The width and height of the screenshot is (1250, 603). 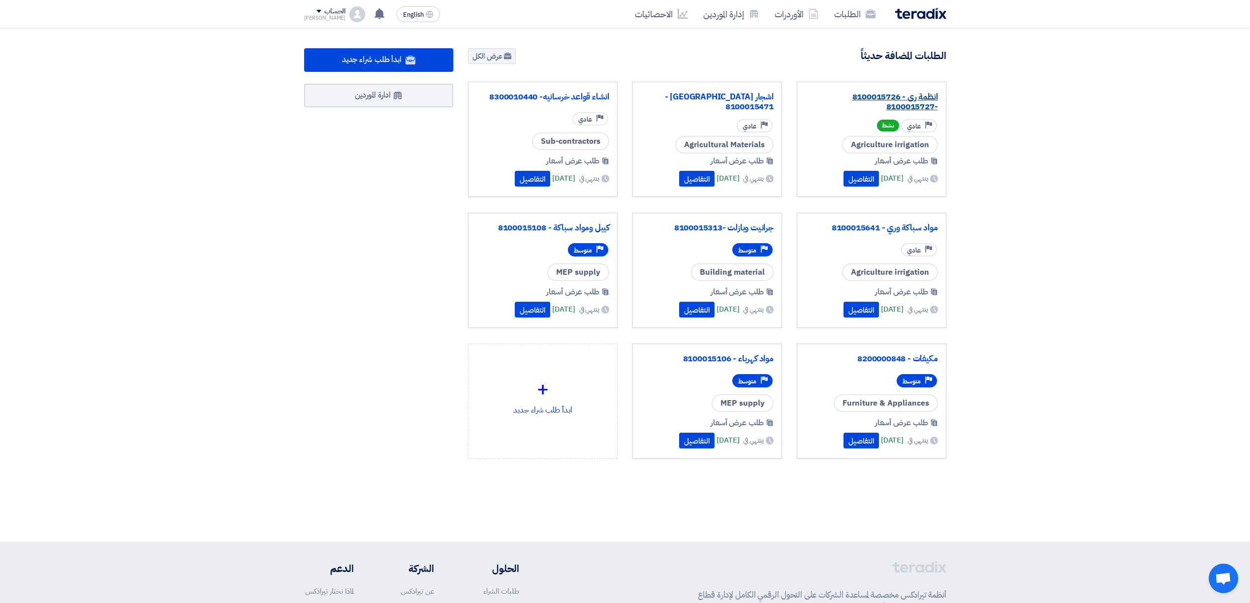 What do you see at coordinates (329, 591) in the screenshot?
I see `a: لماذا تختار تيرادكس` at bounding box center [329, 591].